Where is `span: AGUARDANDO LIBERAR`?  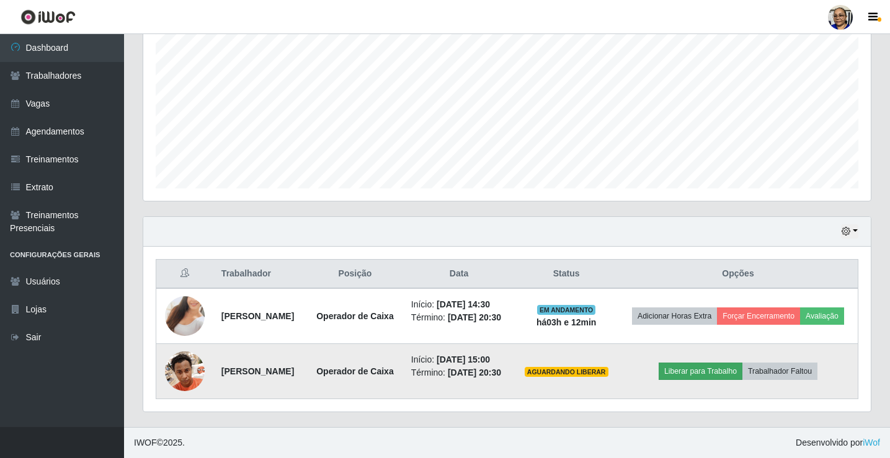
span: AGUARDANDO LIBERAR is located at coordinates (566, 372).